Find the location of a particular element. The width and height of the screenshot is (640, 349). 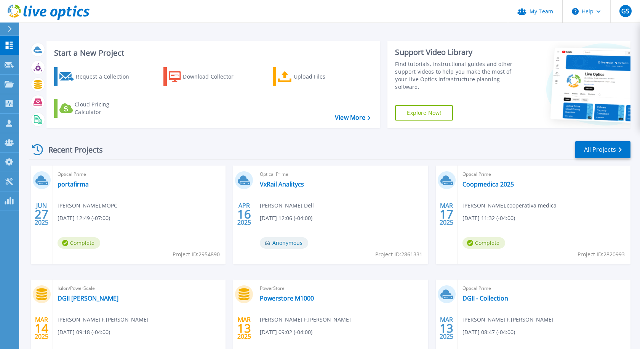

div: APR 2025 is located at coordinates (244, 214).